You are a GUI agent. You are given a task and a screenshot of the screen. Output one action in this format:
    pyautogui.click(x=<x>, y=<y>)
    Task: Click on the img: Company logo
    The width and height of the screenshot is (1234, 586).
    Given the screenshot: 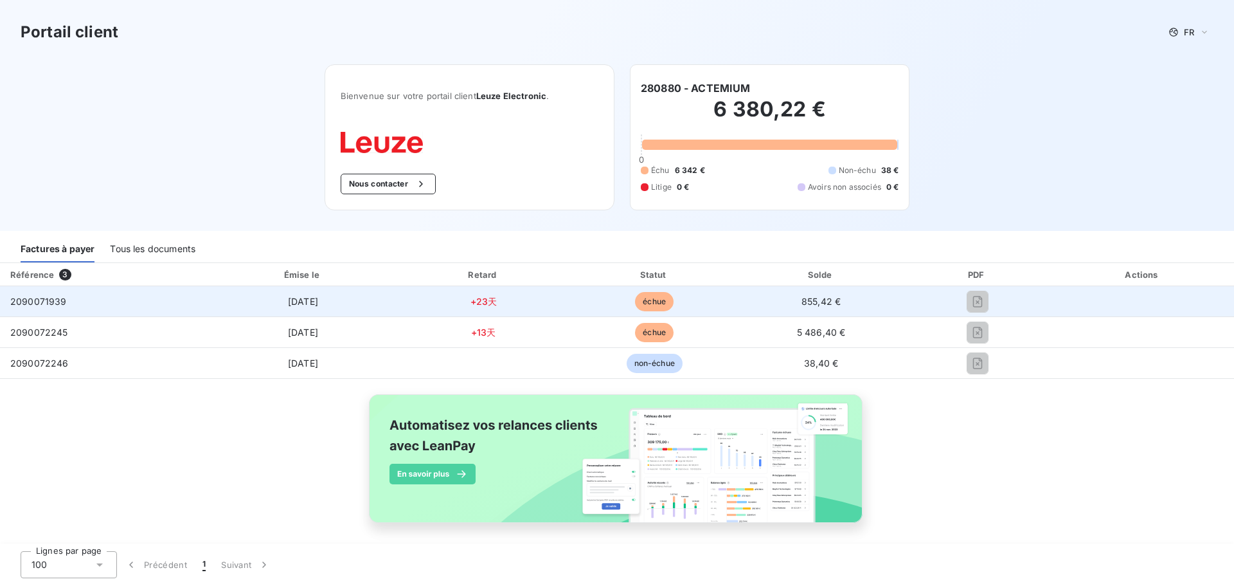 What is the action you would take?
    pyautogui.click(x=382, y=142)
    